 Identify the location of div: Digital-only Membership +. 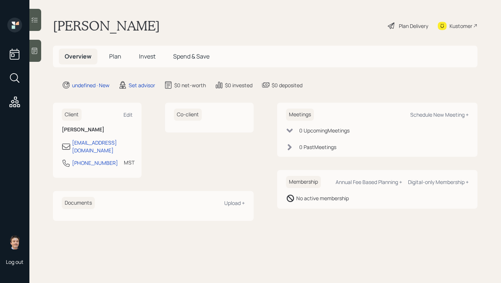
(438, 182).